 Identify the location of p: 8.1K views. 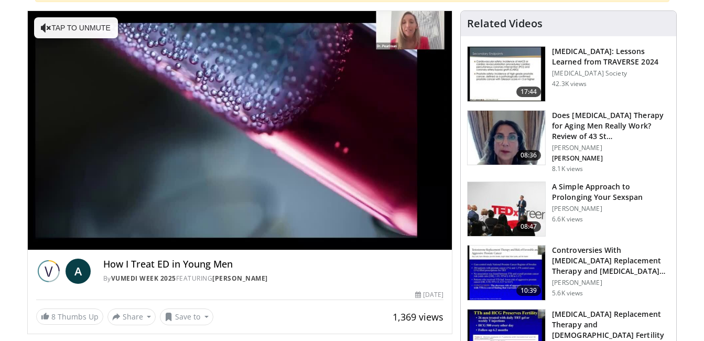
(567, 169).